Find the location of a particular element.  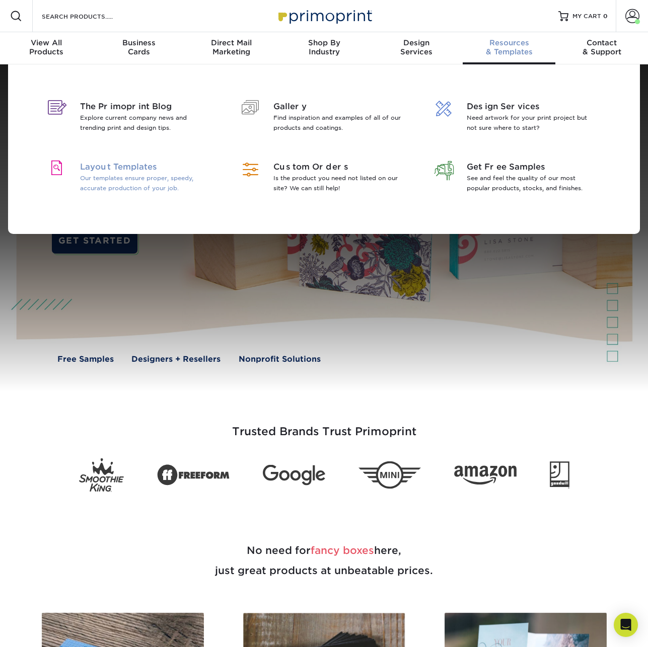

a: Gallery Find inspiration and examples of all of our products and coatings. is located at coordinates (324, 119).